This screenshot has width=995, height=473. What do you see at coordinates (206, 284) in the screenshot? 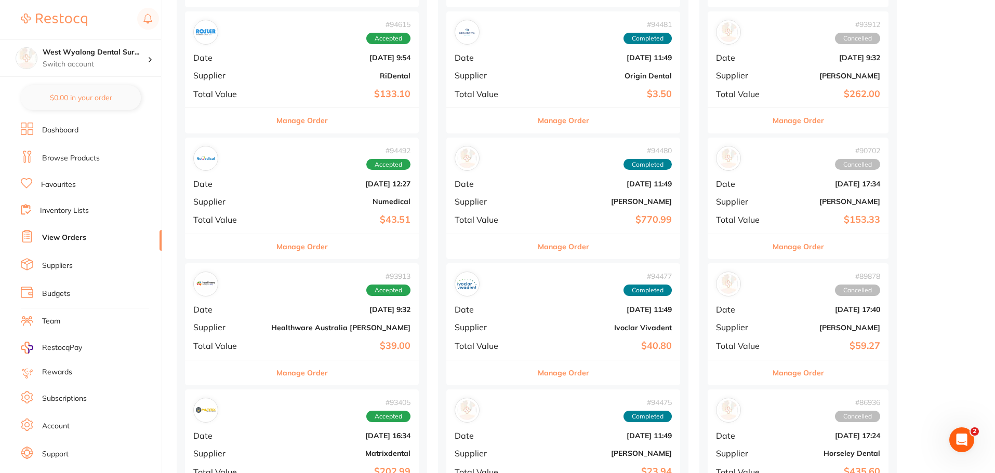
I see `img: Healthware Australia Ridley` at bounding box center [206, 284].